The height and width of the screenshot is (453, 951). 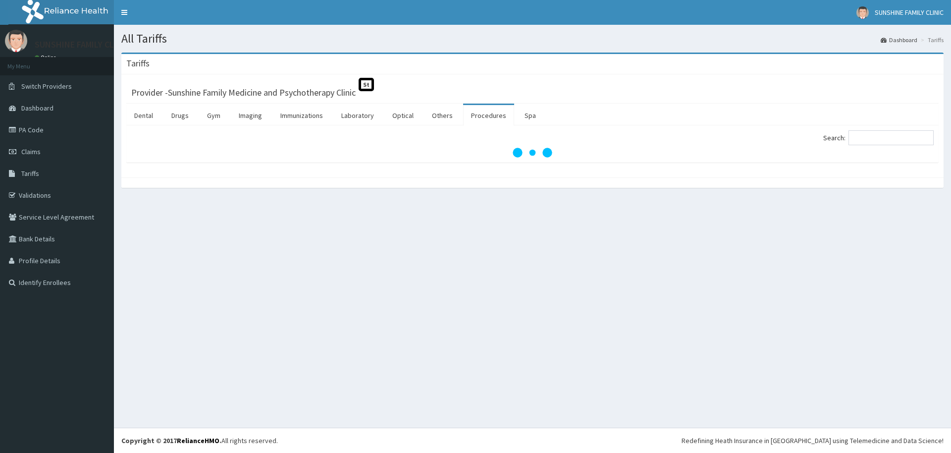 I want to click on a: Drugs, so click(x=180, y=115).